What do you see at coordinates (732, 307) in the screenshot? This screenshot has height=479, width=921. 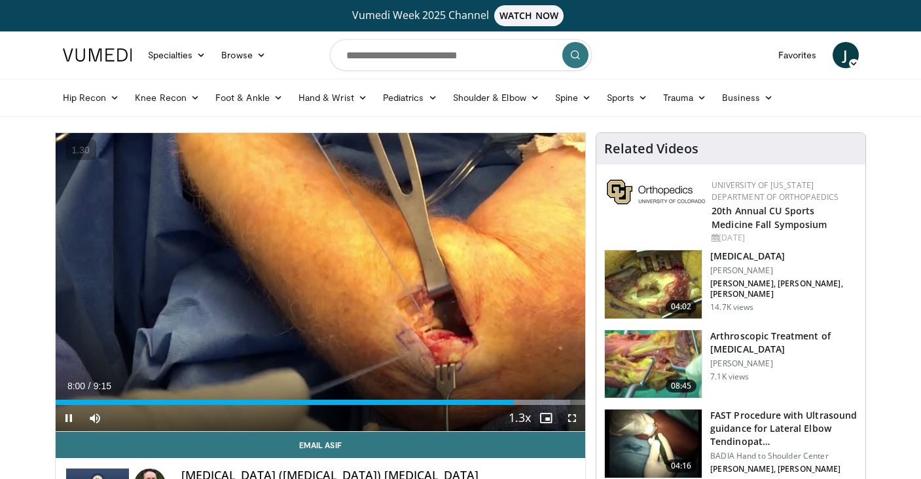 I see `p: 14.7K views` at bounding box center [732, 307].